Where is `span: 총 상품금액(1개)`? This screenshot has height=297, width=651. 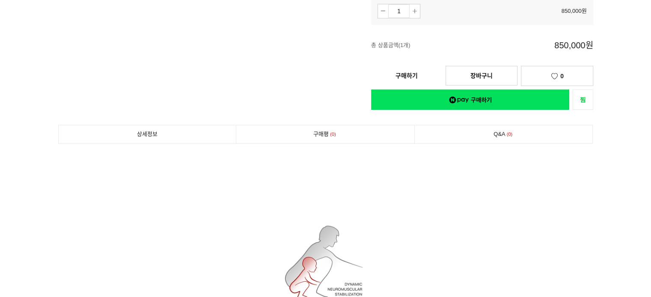 span: 총 상품금액(1개) is located at coordinates (426, 45).